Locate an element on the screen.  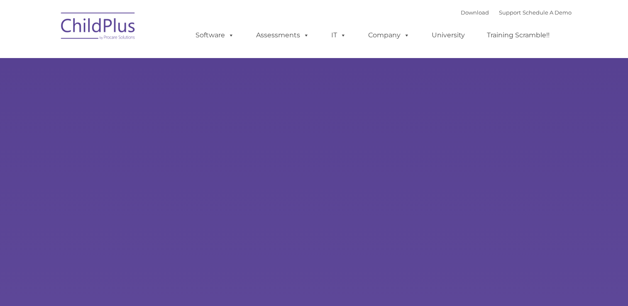
img: ChildPlus by Procare Solutions is located at coordinates (98, 27).